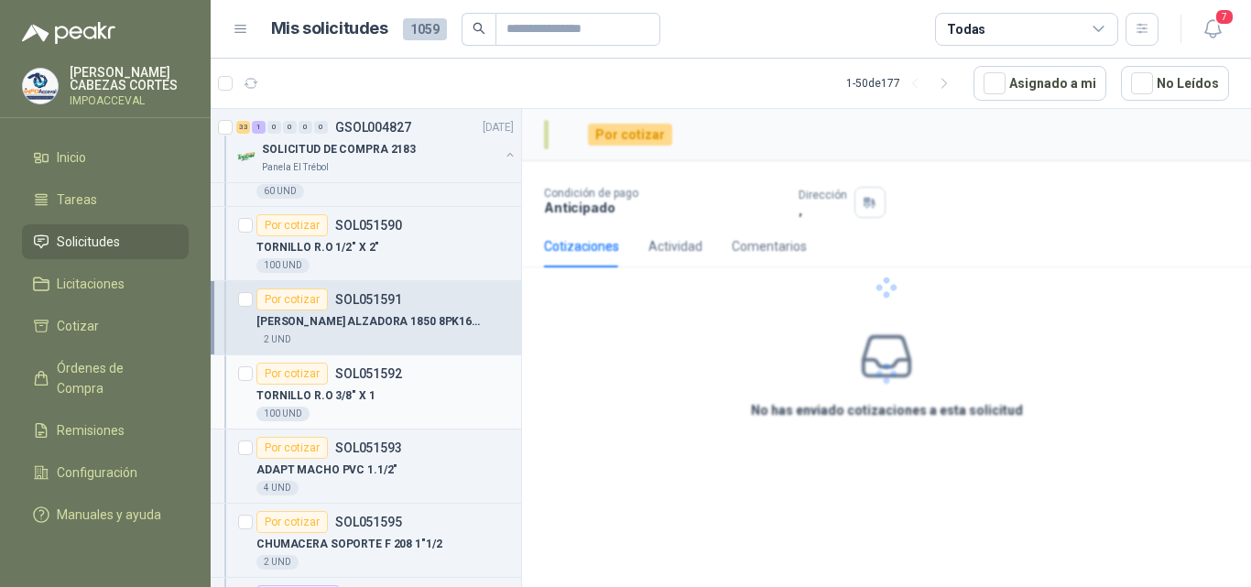 The image size is (1251, 587). What do you see at coordinates (71, 158) in the screenshot?
I see `span: Inicio` at bounding box center [71, 158].